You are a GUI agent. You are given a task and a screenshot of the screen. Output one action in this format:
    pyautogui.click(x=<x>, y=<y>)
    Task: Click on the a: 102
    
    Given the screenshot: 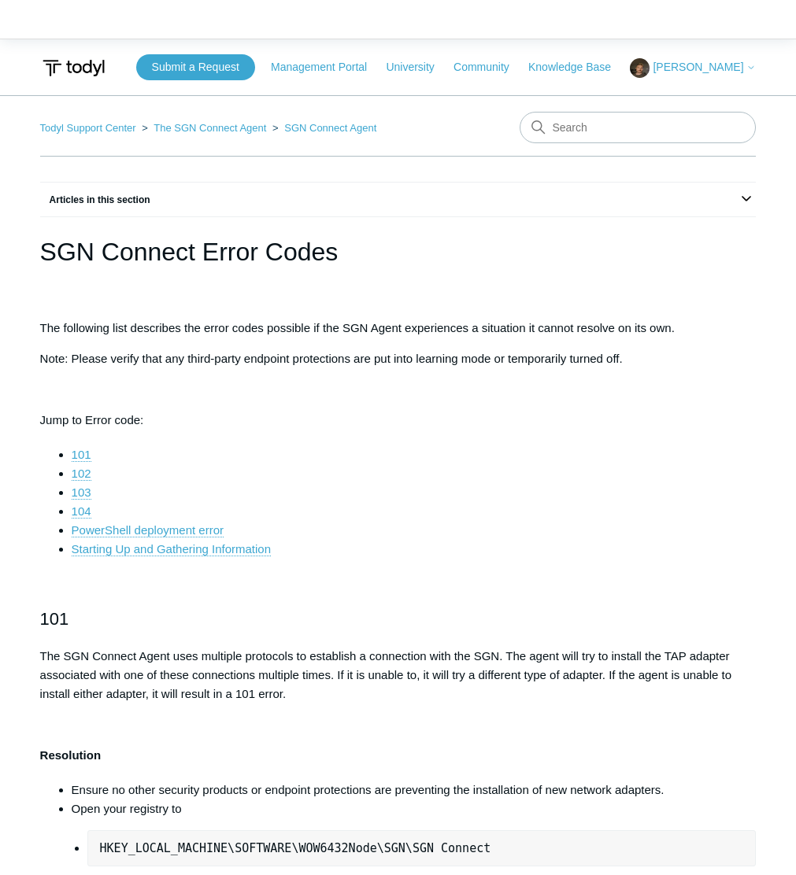 What is the action you would take?
    pyautogui.click(x=81, y=474)
    